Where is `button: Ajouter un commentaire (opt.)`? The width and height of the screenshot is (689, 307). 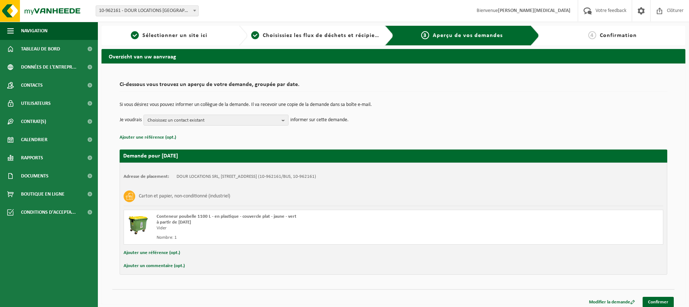
button: Ajouter un commentaire (opt.) is located at coordinates (154, 266).